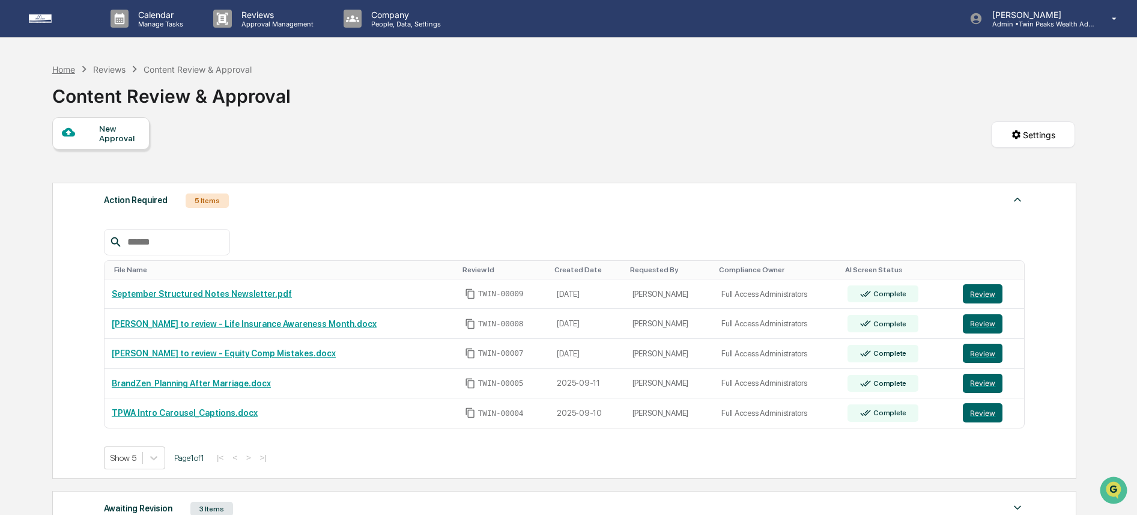 This screenshot has height=515, width=1137. What do you see at coordinates (44, 180) in the screenshot?
I see `a: 🔎Data Lookup` at bounding box center [44, 180].